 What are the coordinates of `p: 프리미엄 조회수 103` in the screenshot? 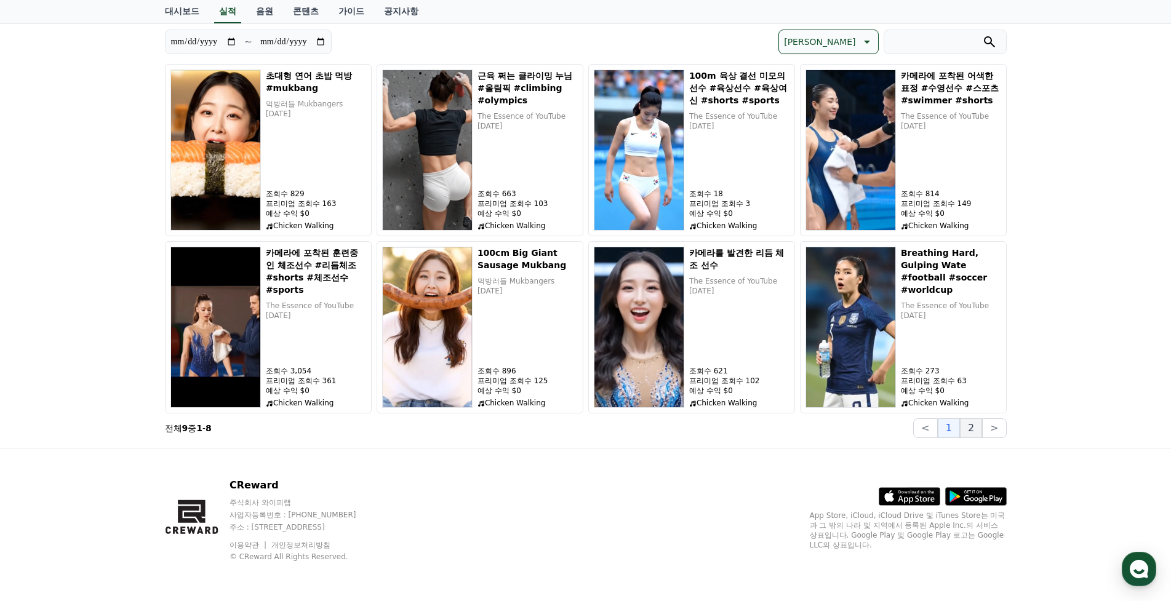 It's located at (527, 204).